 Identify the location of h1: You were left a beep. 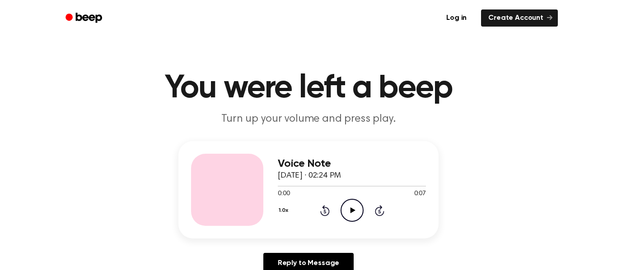
(308, 88).